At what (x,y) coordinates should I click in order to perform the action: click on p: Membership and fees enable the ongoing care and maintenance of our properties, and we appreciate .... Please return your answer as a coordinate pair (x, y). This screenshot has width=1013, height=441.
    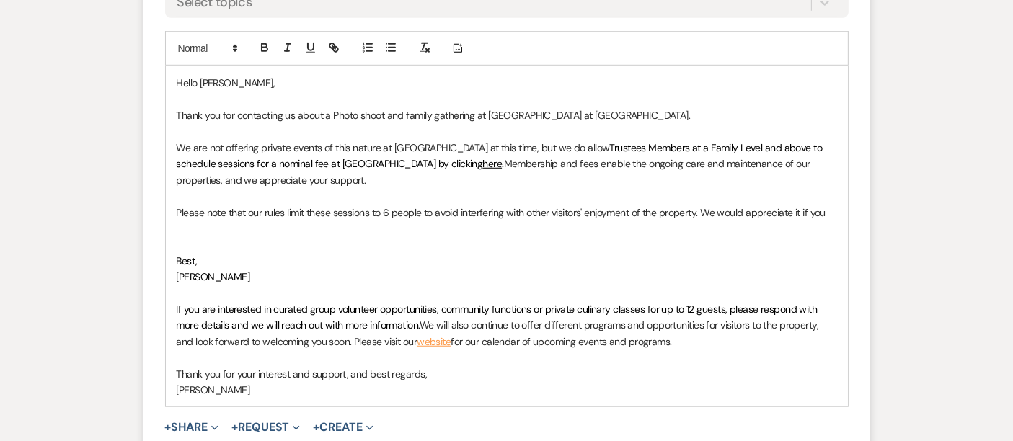
    Looking at the image, I should click on (507, 164).